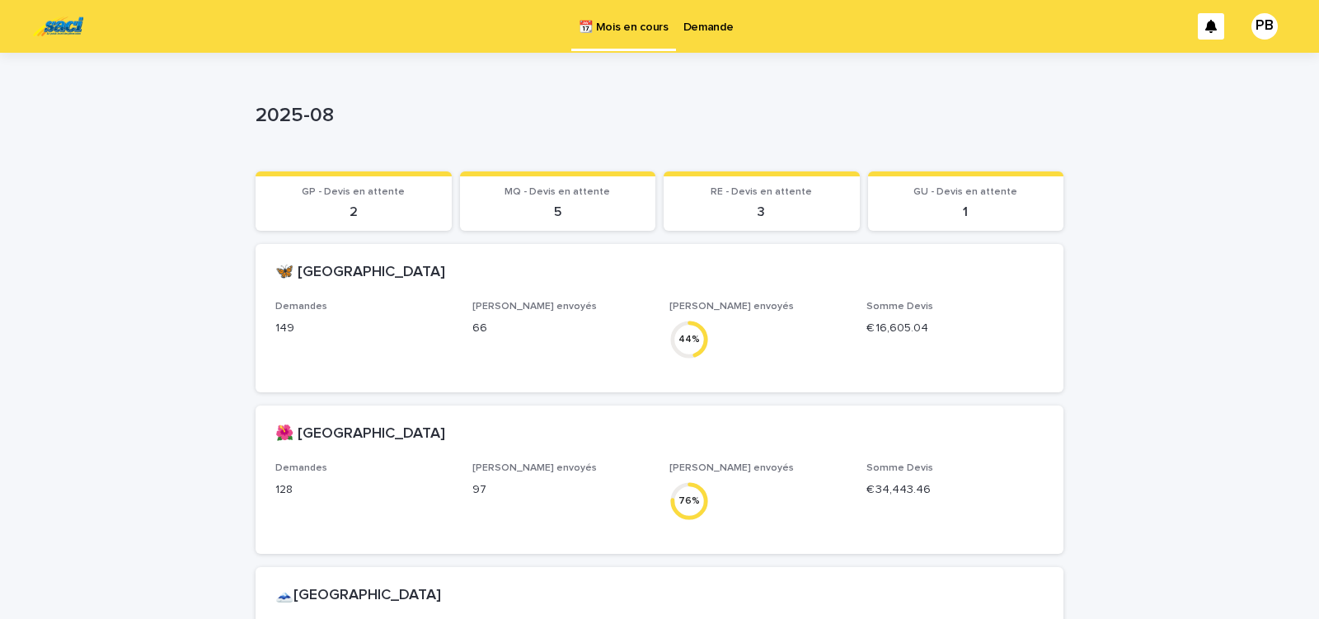 The width and height of the screenshot is (1319, 619). Describe the element at coordinates (955, 490) in the screenshot. I see `p: € 34,443.46` at that location.